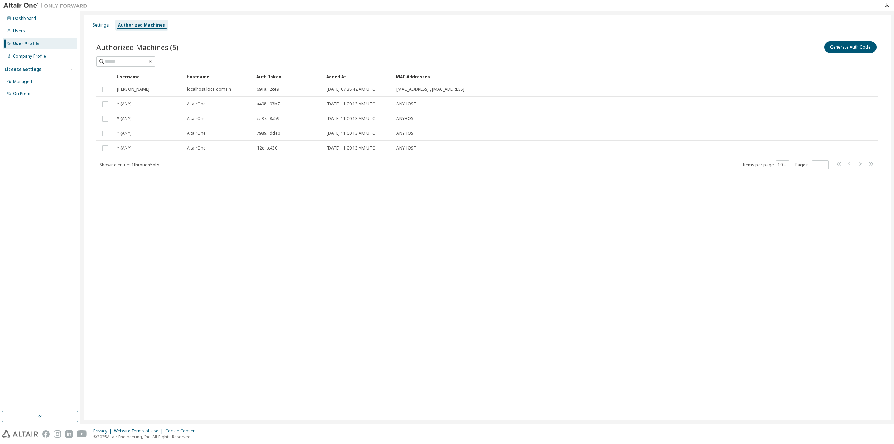 The height and width of the screenshot is (444, 894). Describe the element at coordinates (288, 76) in the screenshot. I see `div: Auth Token` at that location.